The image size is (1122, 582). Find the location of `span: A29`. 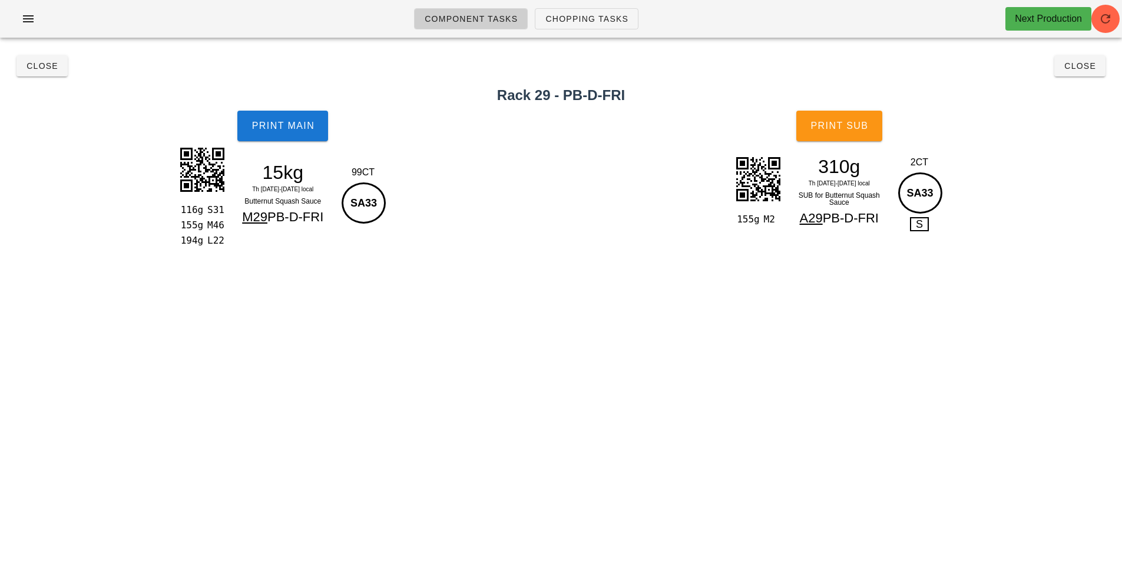

span: A29 is located at coordinates (811, 218).